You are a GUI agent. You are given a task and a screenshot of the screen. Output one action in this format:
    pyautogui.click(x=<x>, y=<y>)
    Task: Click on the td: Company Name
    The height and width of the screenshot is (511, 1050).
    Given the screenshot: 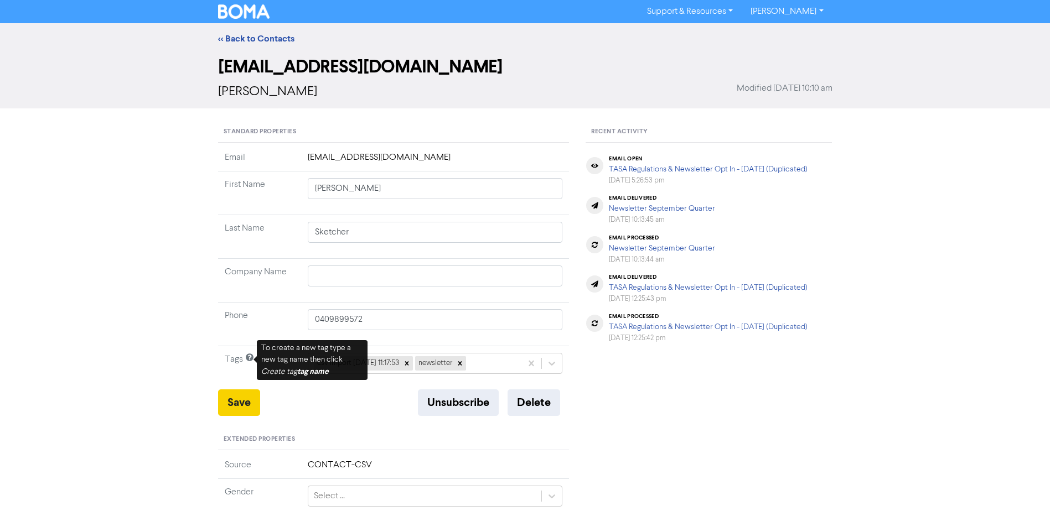 What is the action you would take?
    pyautogui.click(x=260, y=281)
    